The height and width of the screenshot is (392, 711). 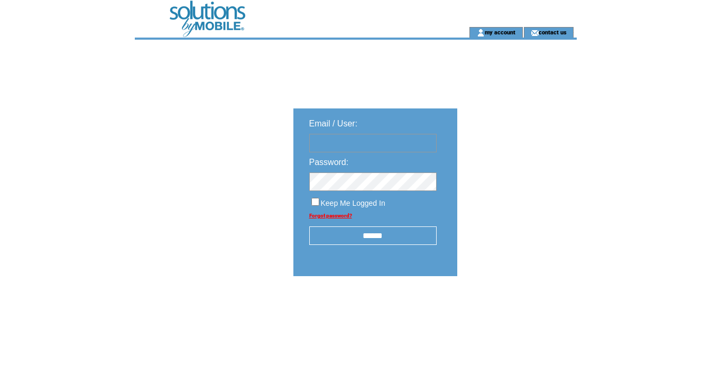 I want to click on a: my account, so click(x=500, y=32).